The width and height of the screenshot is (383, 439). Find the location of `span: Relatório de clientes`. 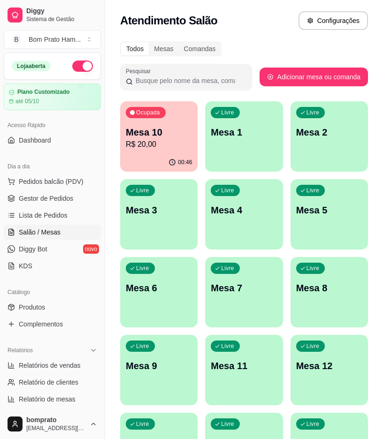

span: Relatório de clientes is located at coordinates (48, 382).